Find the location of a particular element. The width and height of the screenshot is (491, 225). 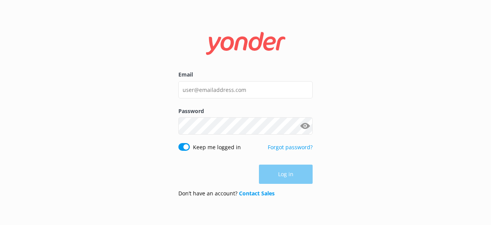

a: Forgot password? is located at coordinates (290, 147).